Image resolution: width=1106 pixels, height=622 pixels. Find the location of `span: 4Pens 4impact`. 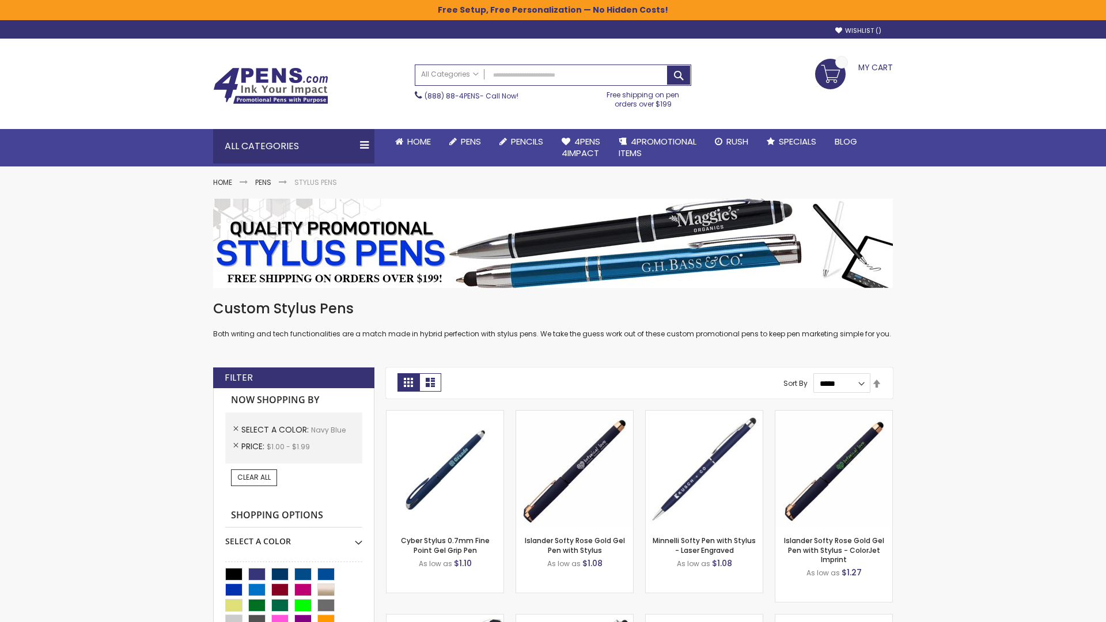

span: 4Pens 4impact is located at coordinates (581, 147).